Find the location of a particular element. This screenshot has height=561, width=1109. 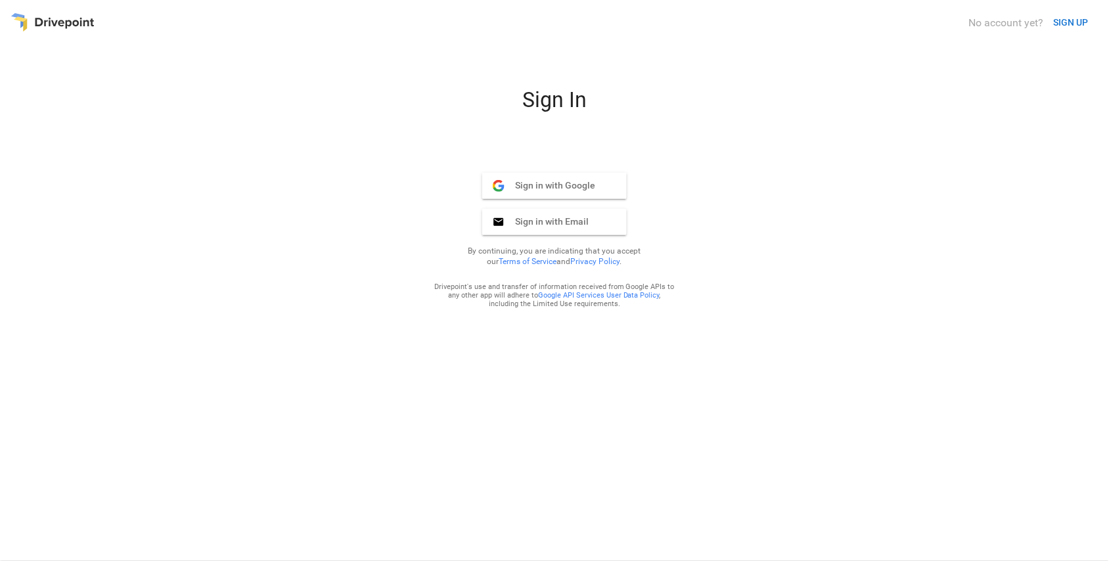

span: Sign in with Email is located at coordinates (546, 221).